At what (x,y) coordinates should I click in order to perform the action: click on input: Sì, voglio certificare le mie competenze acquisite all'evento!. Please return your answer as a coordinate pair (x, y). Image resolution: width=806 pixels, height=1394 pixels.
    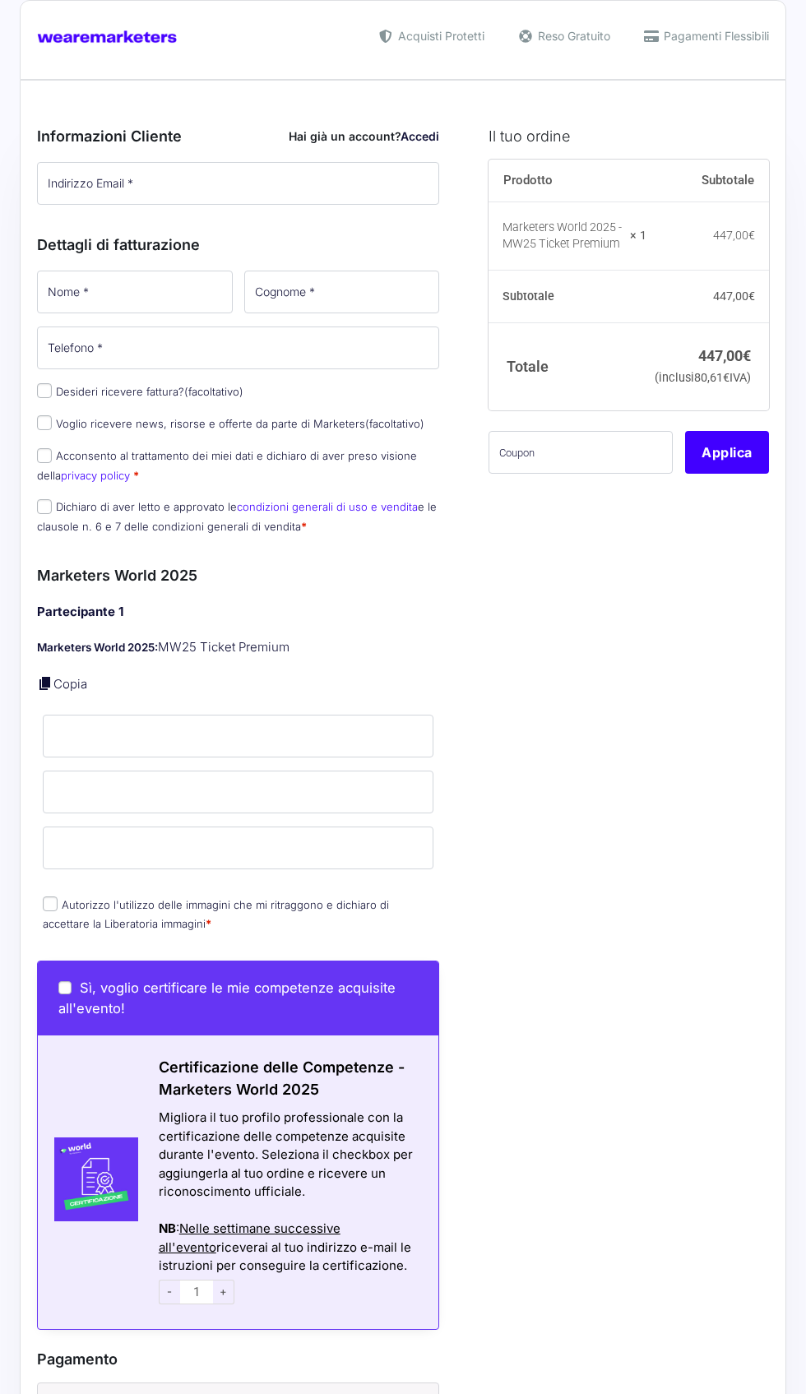
    Looking at the image, I should click on (65, 988).